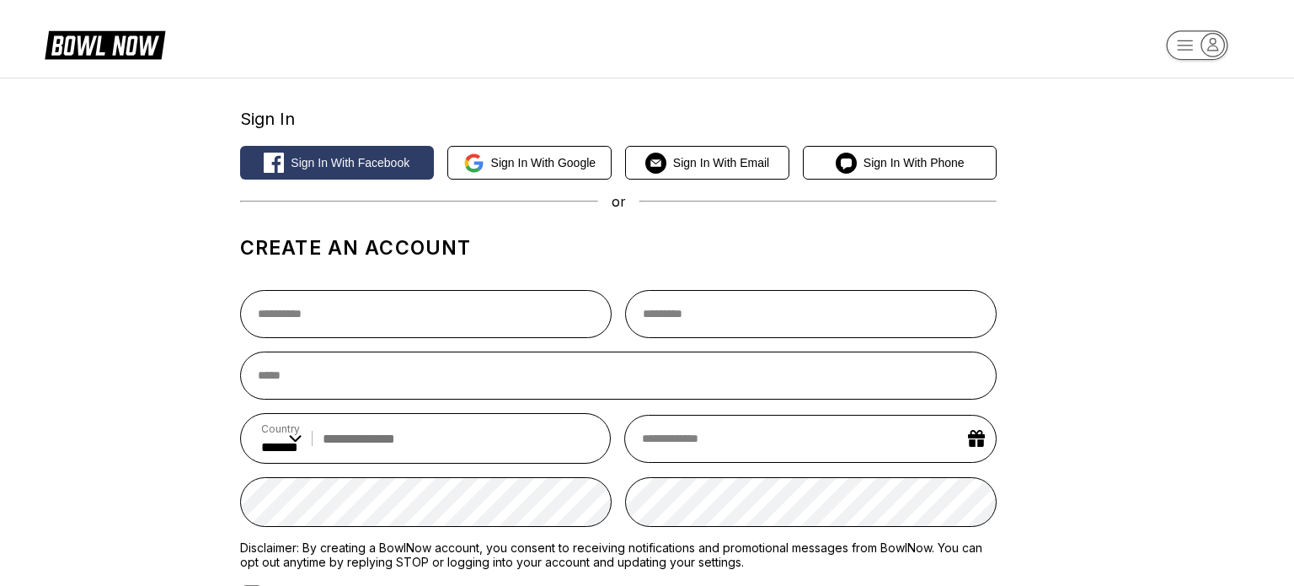  What do you see at coordinates (618, 201) in the screenshot?
I see `div: or` at bounding box center [618, 201].